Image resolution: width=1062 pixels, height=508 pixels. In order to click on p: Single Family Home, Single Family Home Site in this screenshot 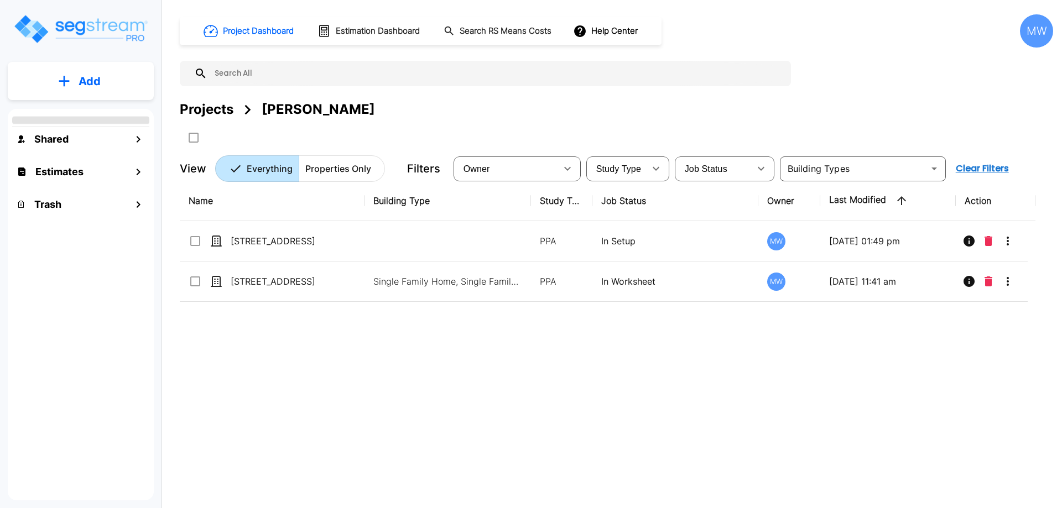, I will do `click(448, 281)`.